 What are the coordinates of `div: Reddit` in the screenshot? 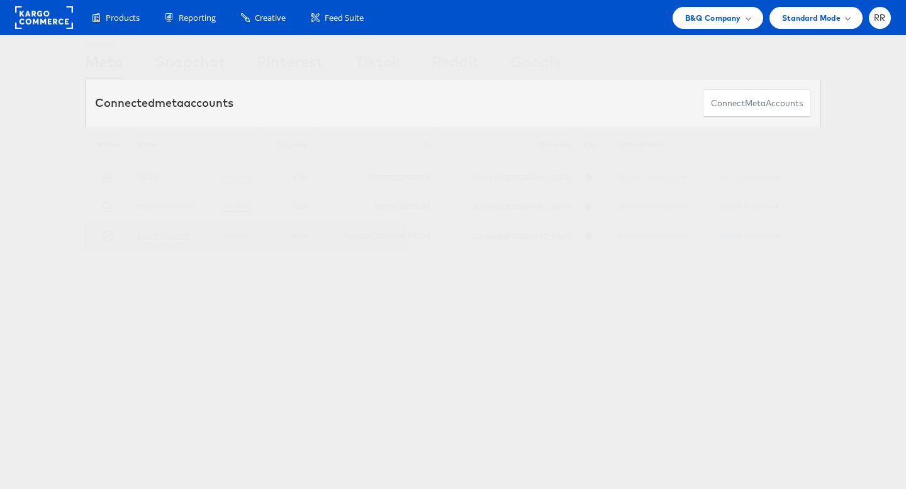 It's located at (455, 65).